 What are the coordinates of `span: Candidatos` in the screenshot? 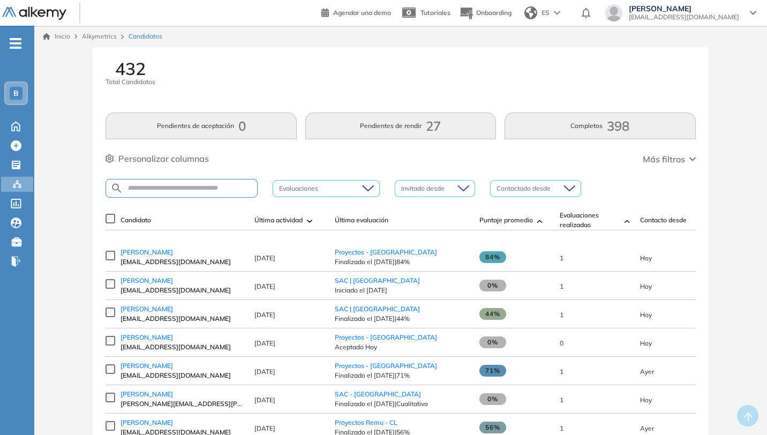 It's located at (145, 36).